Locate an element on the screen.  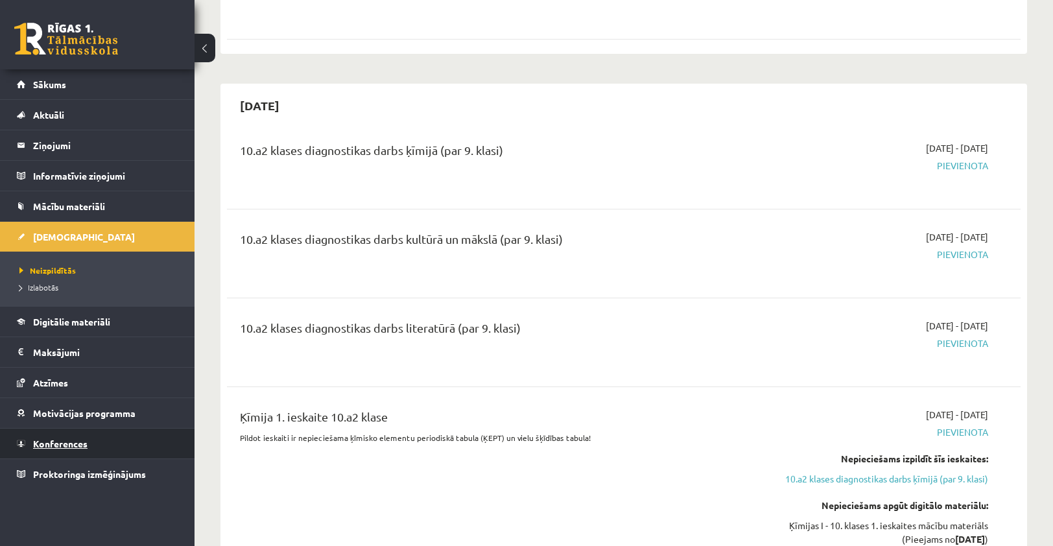
a: Informatīvie ziņojumi is located at coordinates (97, 176).